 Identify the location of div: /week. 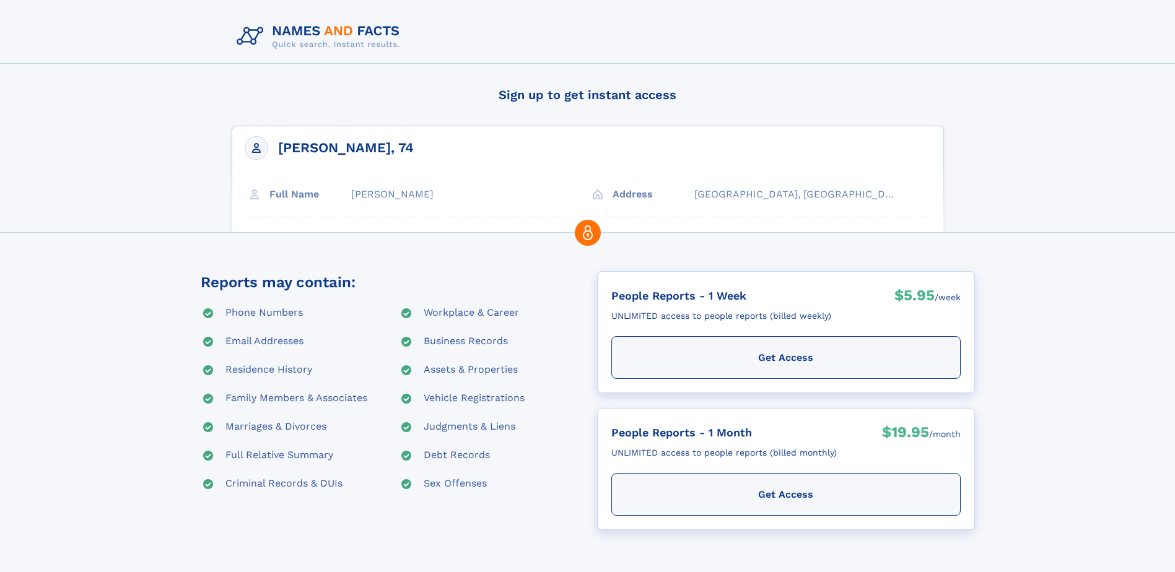
(948, 297).